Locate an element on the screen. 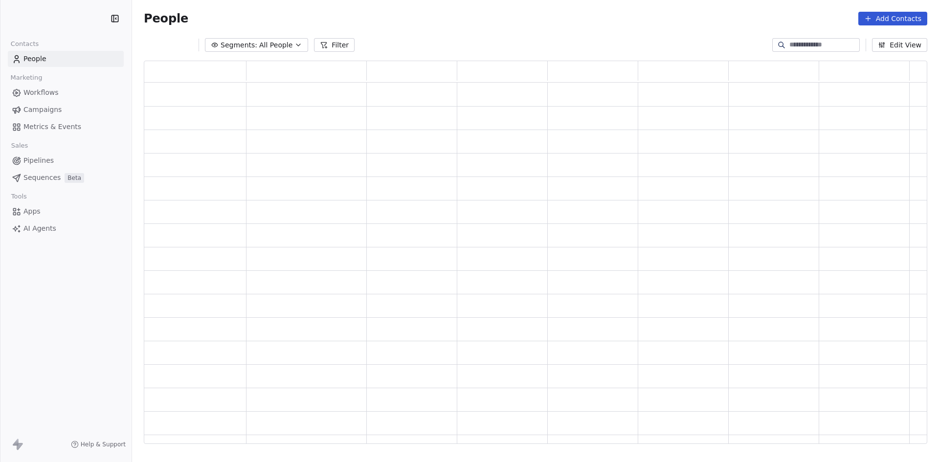 Image resolution: width=939 pixels, height=462 pixels. span: Sequences is located at coordinates (42, 178).